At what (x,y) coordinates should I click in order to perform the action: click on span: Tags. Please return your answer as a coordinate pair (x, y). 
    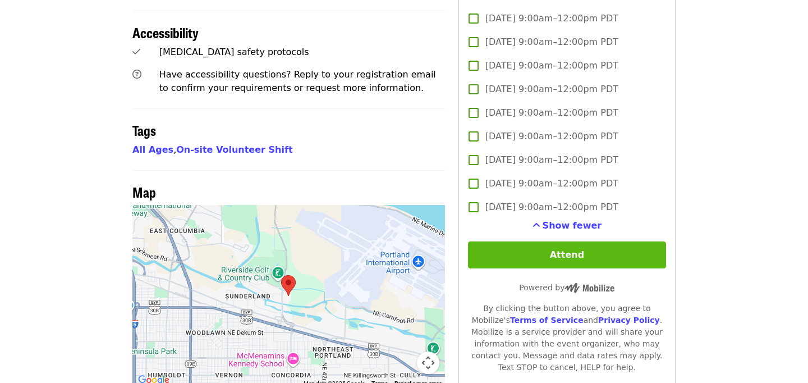
    Looking at the image, I should click on (144, 130).